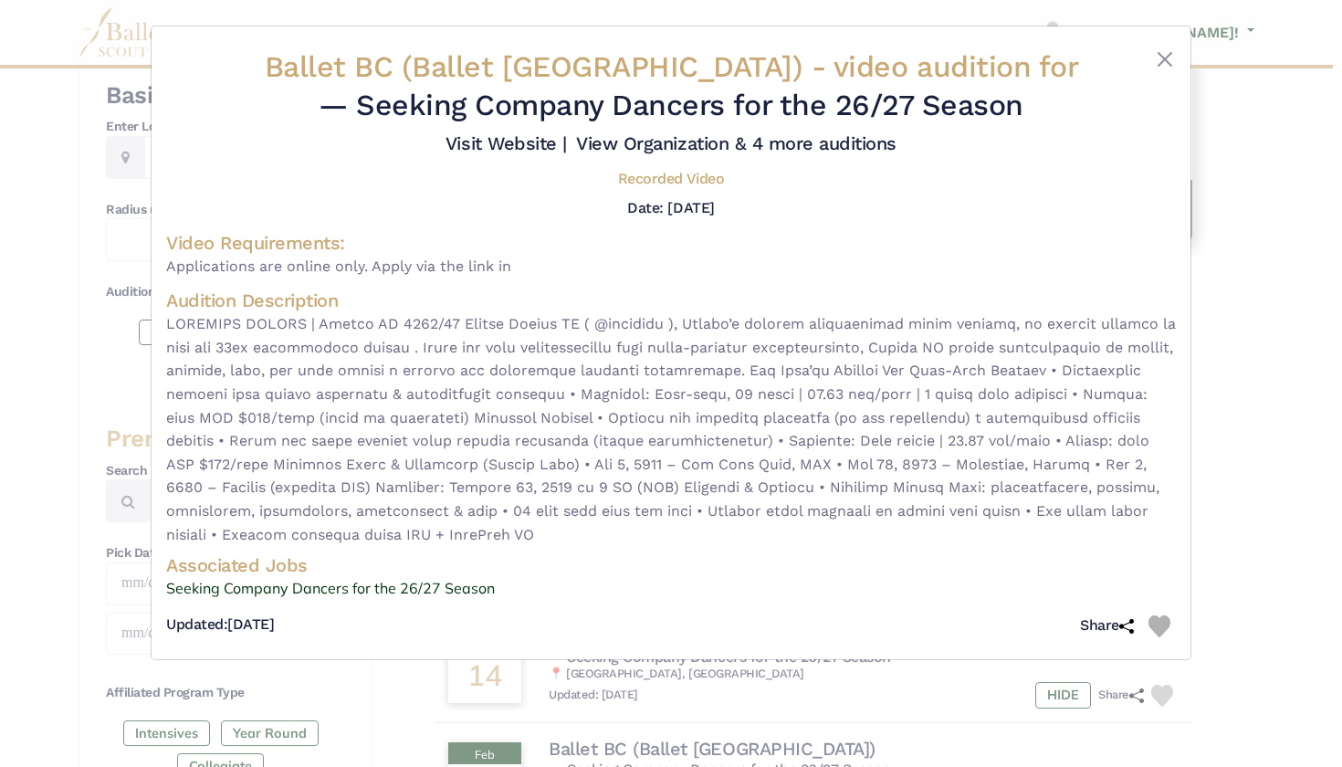  Describe the element at coordinates (671, 429) in the screenshot. I see `span: LOREMIPS DOLORS | Ametco AD 4262/47 Elitse Doeius TE ( @incididu ), Utlabo’e dolorem aliquaenimad...` at that location.